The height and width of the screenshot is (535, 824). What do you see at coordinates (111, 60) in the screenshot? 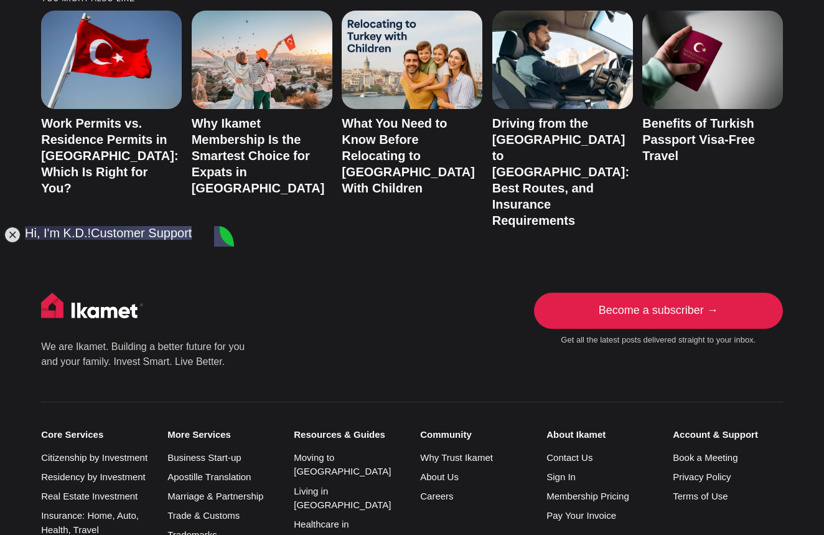
I see `a: Work Permits vs. Residence Permits in Türkiye: Which Is Right for You?` at bounding box center [111, 60].